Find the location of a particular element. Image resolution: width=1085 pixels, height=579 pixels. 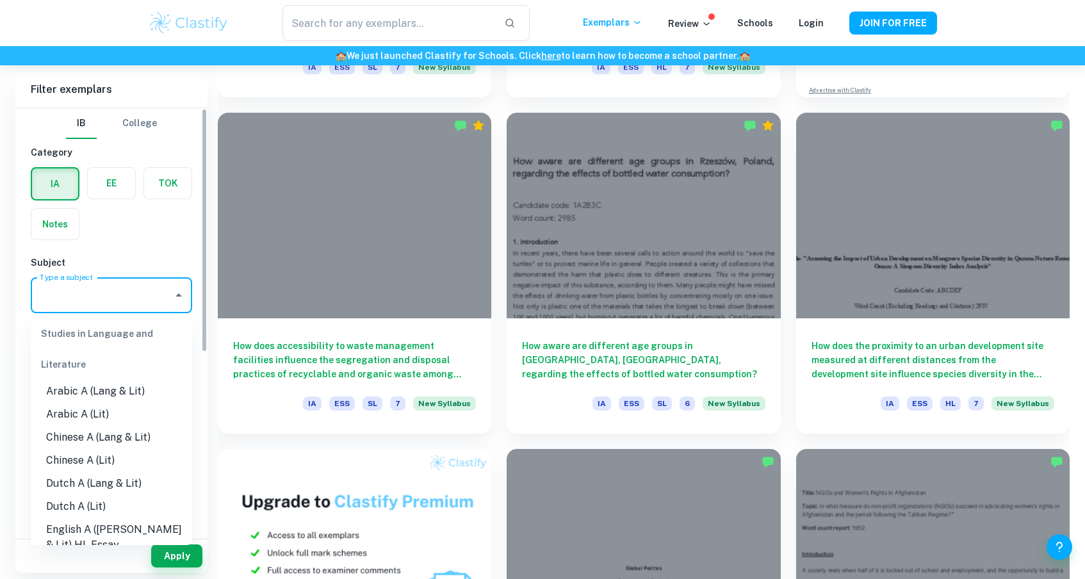

button: Apply is located at coordinates (177, 556).